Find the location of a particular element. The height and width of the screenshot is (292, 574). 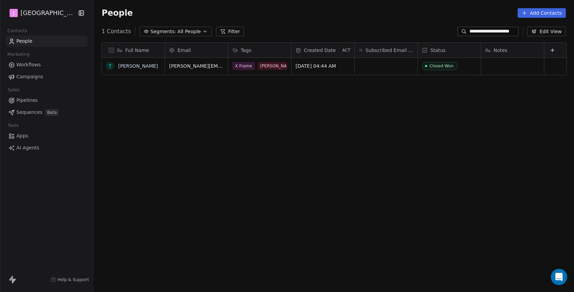

button: Edit View is located at coordinates (546, 31).